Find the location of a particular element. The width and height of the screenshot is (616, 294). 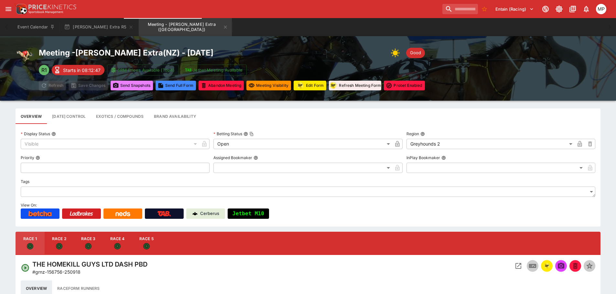

button: Jetbet M10 is located at coordinates (248, 214).